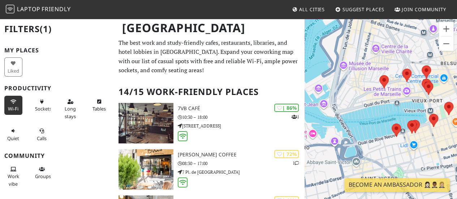 Image resolution: width=457 pixels, height=199 pixels. Describe the element at coordinates (43, 109) in the screenshot. I see `span: Power sockets` at that location.